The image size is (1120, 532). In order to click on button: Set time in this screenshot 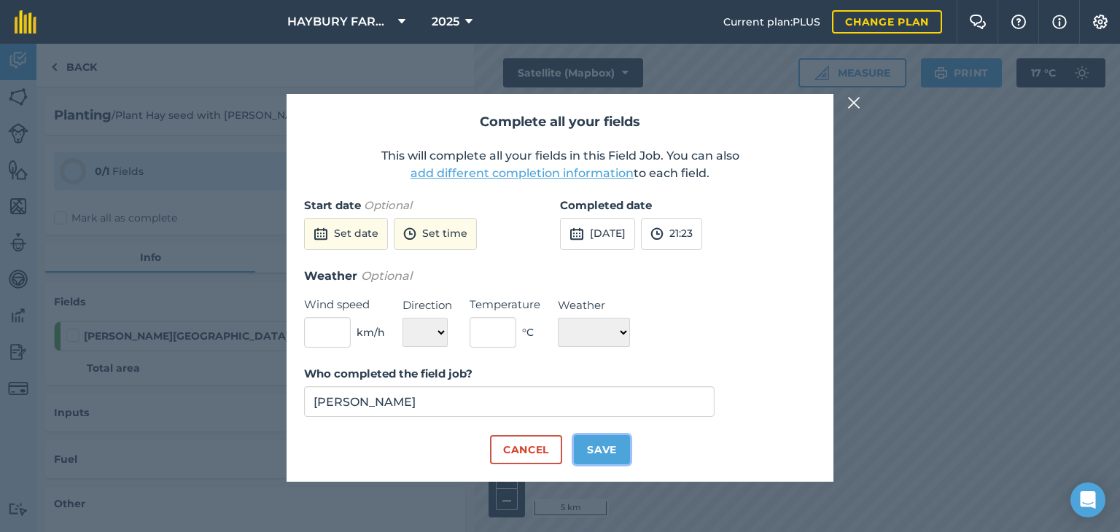, I will do `click(435, 234)`.